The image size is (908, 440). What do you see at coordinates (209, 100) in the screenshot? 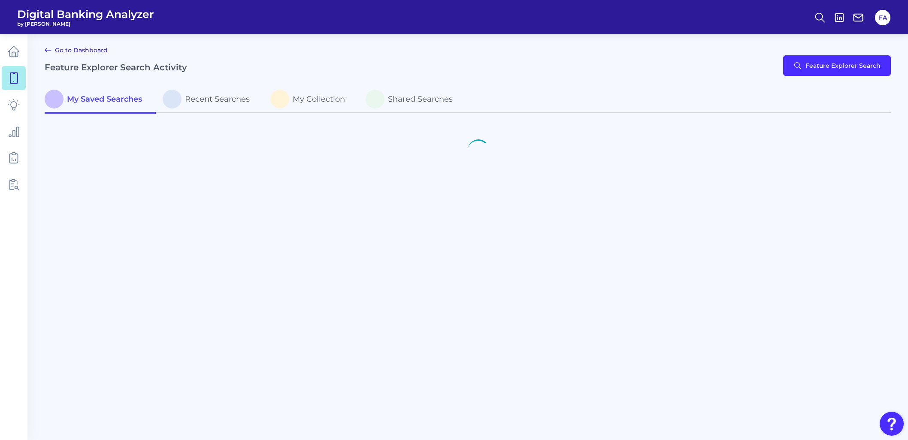
I see `a: Recent Searches` at bounding box center [209, 100].